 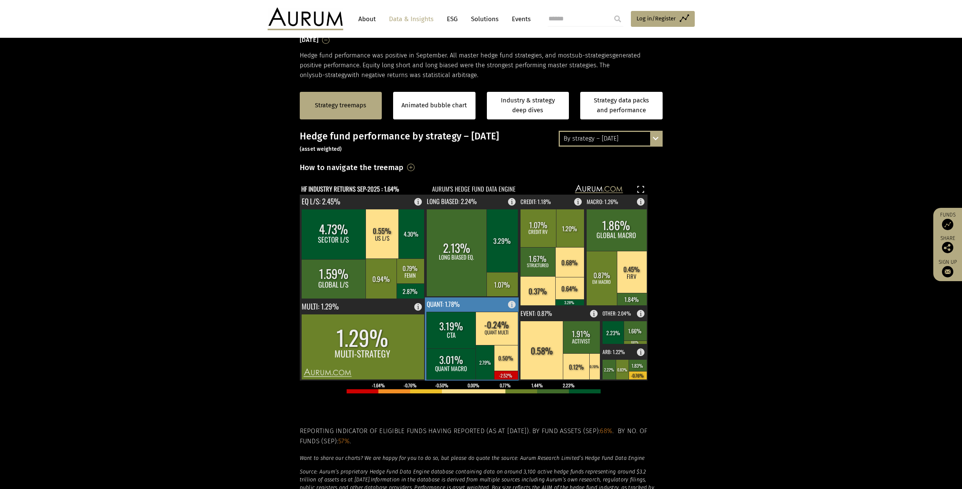 I want to click on a: Strategy treemaps, so click(x=340, y=105).